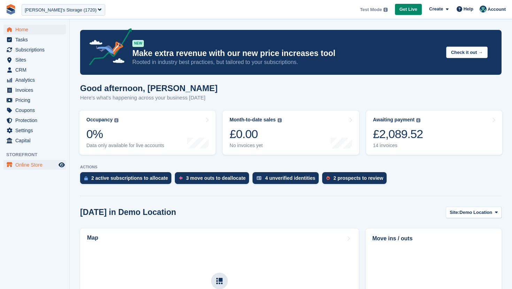 The image size is (512, 289). What do you see at coordinates (36, 80) in the screenshot?
I see `span: Analytics` at bounding box center [36, 80].